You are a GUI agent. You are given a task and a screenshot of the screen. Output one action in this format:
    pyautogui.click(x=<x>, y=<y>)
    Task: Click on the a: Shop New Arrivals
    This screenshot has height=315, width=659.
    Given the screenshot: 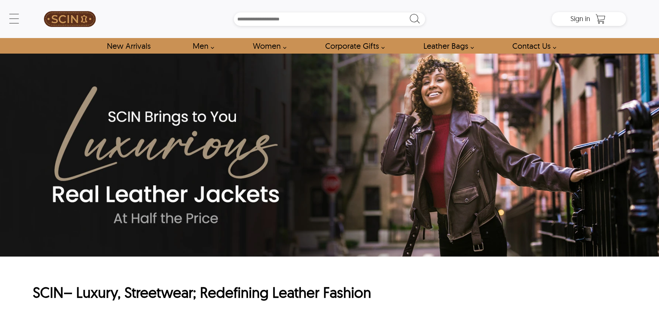 What is the action you would take?
    pyautogui.click(x=128, y=46)
    